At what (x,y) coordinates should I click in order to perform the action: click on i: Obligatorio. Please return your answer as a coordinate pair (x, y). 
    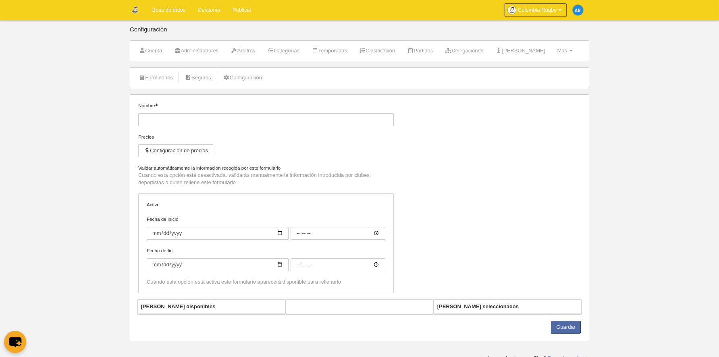
    Looking at the image, I should click on (156, 105).